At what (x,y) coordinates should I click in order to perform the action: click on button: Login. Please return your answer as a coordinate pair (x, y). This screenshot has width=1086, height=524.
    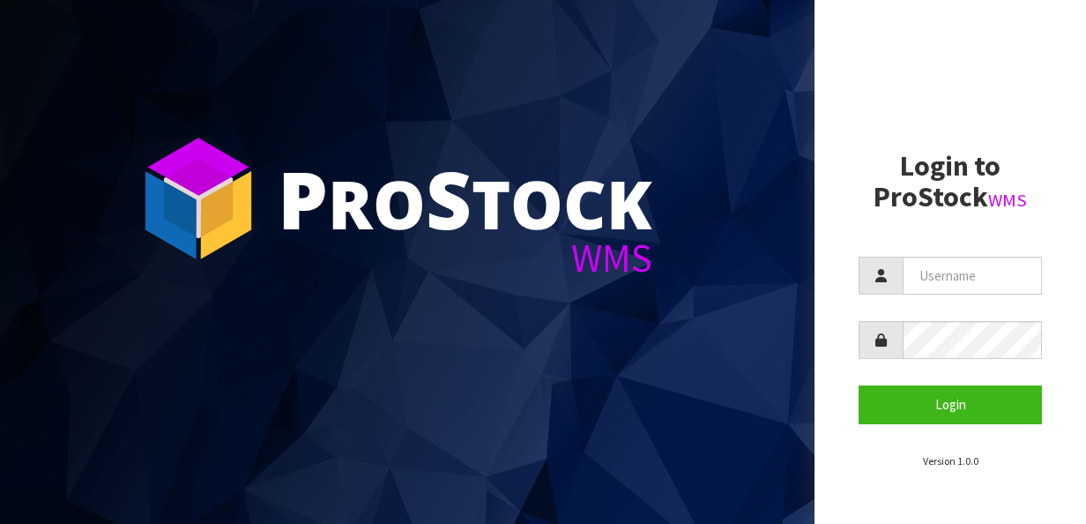
    Looking at the image, I should click on (950, 404).